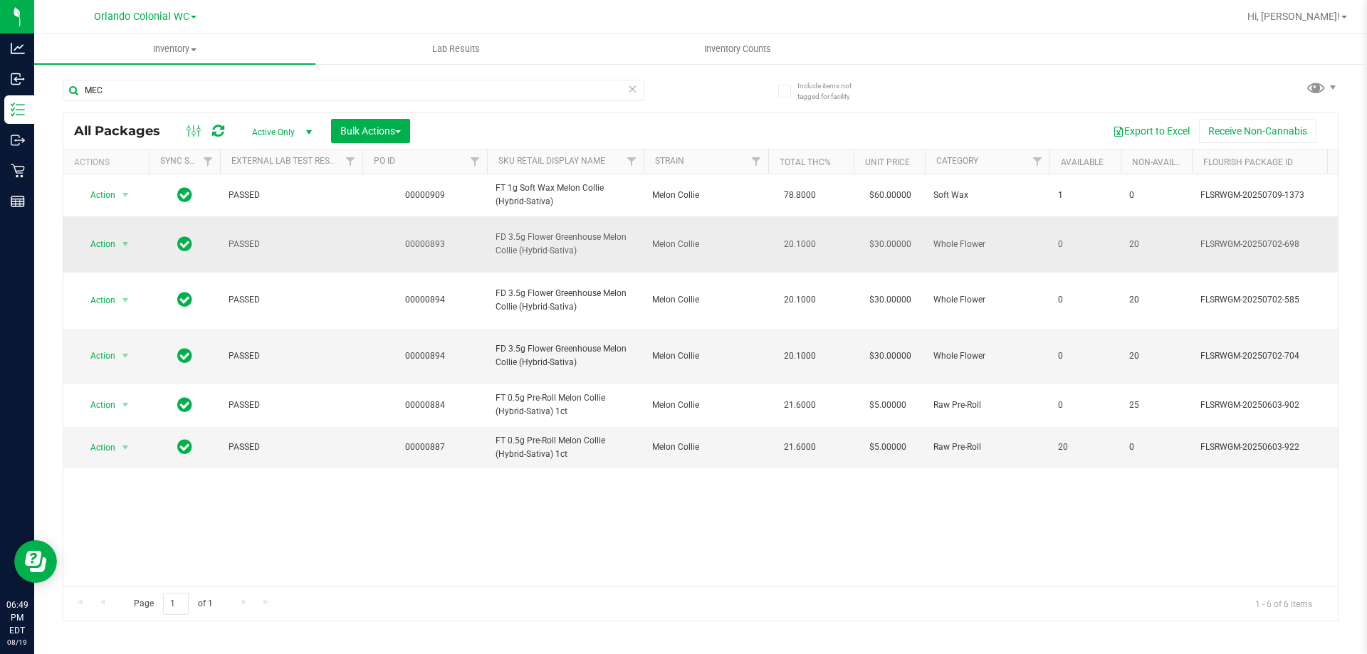 This screenshot has width=1367, height=654. I want to click on div: Actions, so click(108, 162).